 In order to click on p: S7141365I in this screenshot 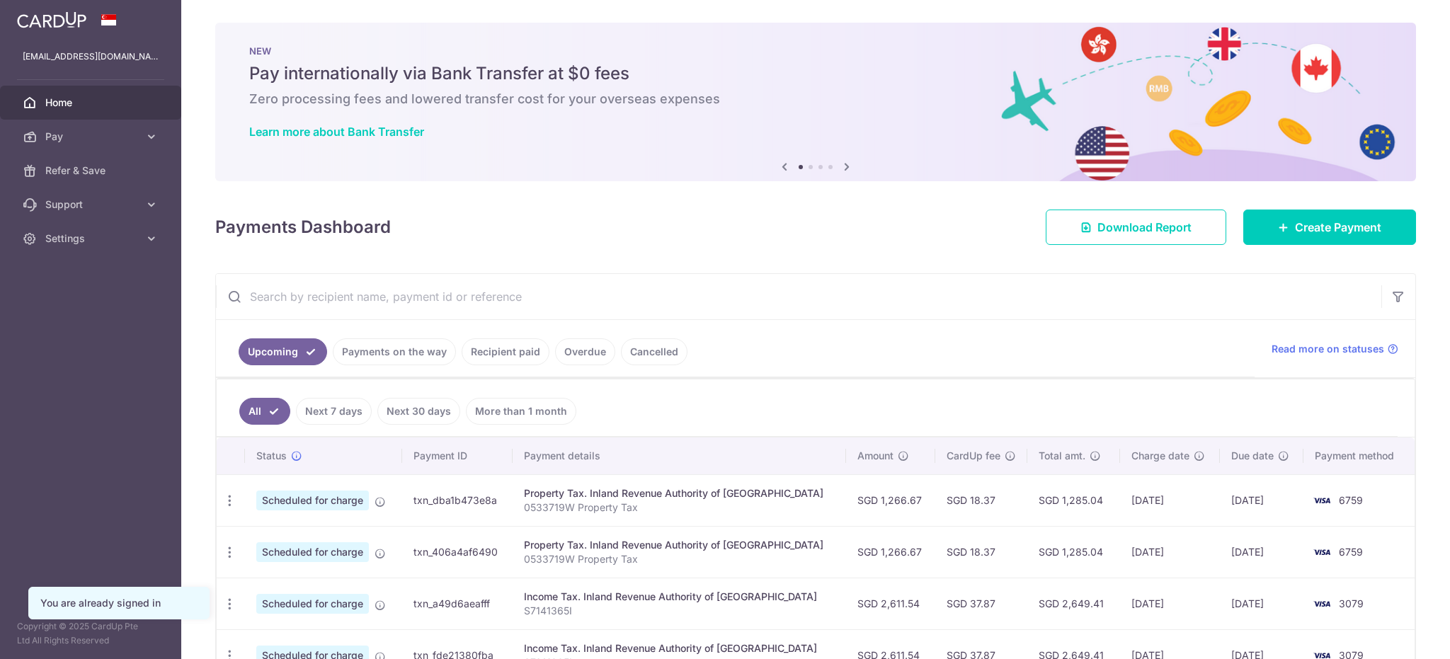, I will do `click(679, 611)`.